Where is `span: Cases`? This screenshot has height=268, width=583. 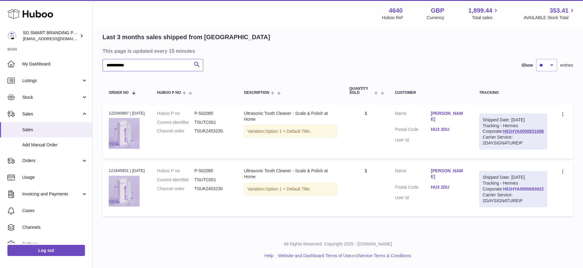 span: Cases is located at coordinates (55, 211).